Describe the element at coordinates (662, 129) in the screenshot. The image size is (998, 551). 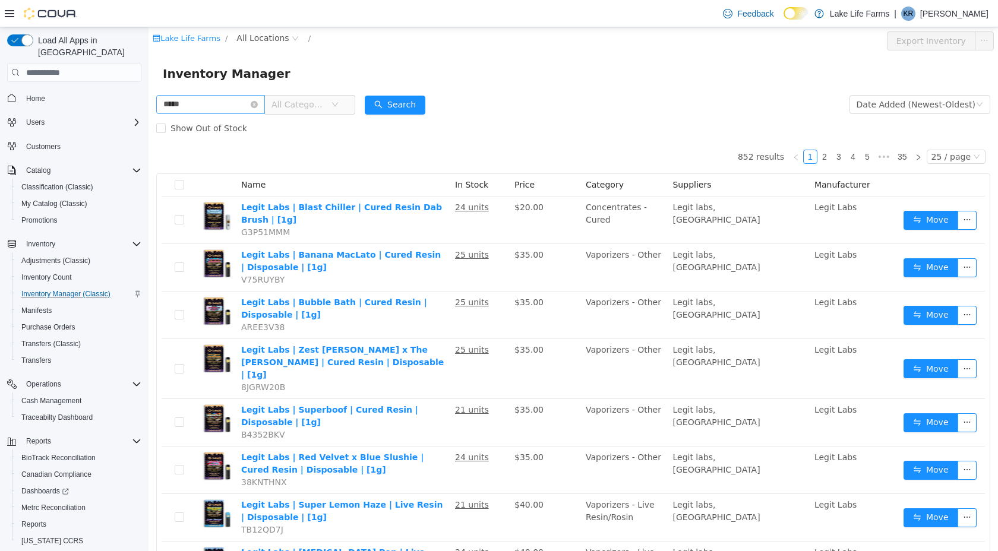
I see `li: 1` at that location.